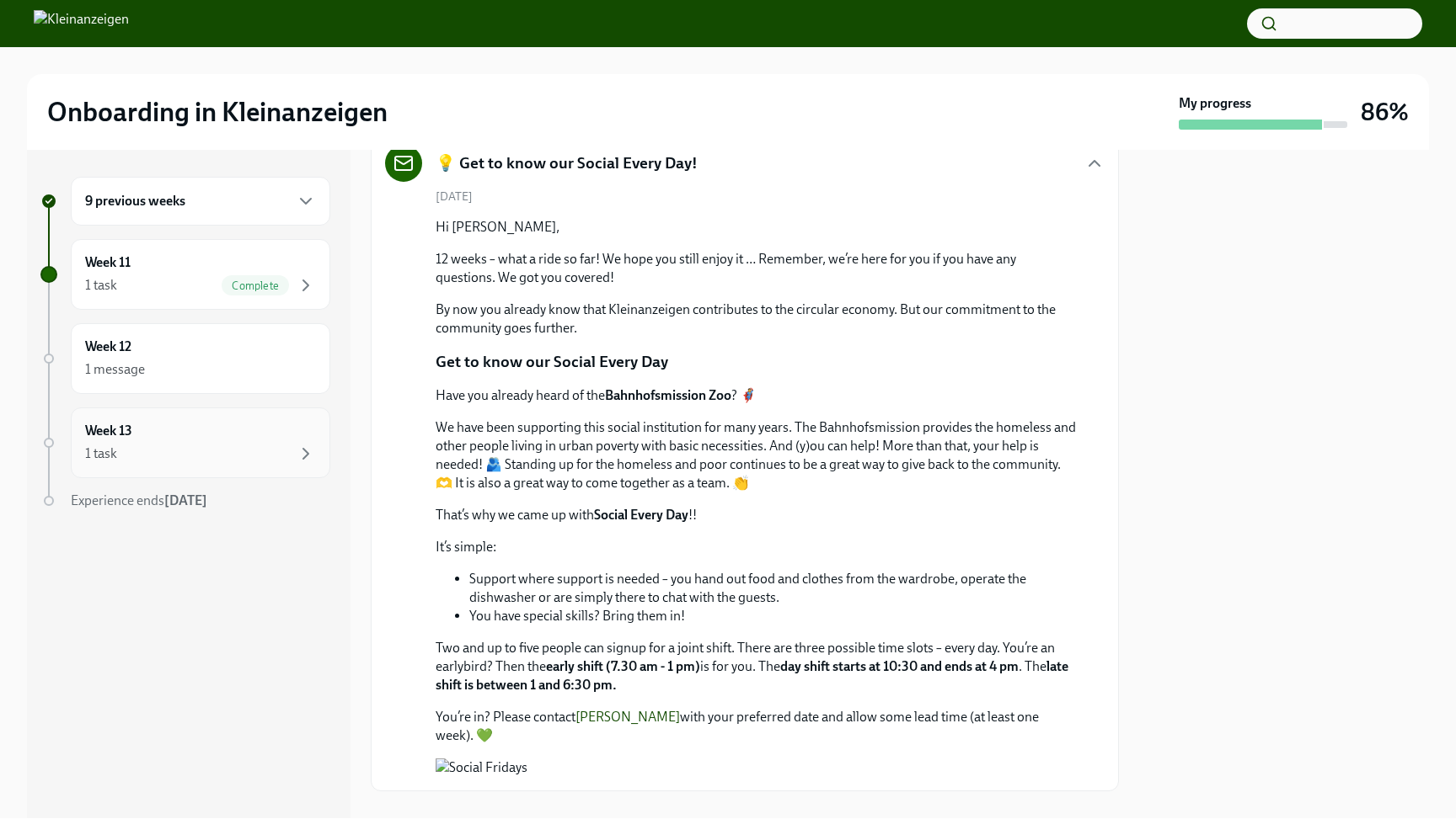 The height and width of the screenshot is (835, 1456). Describe the element at coordinates (756, 396) in the screenshot. I see `p: Have you already heard of the ? 🦸` at that location.